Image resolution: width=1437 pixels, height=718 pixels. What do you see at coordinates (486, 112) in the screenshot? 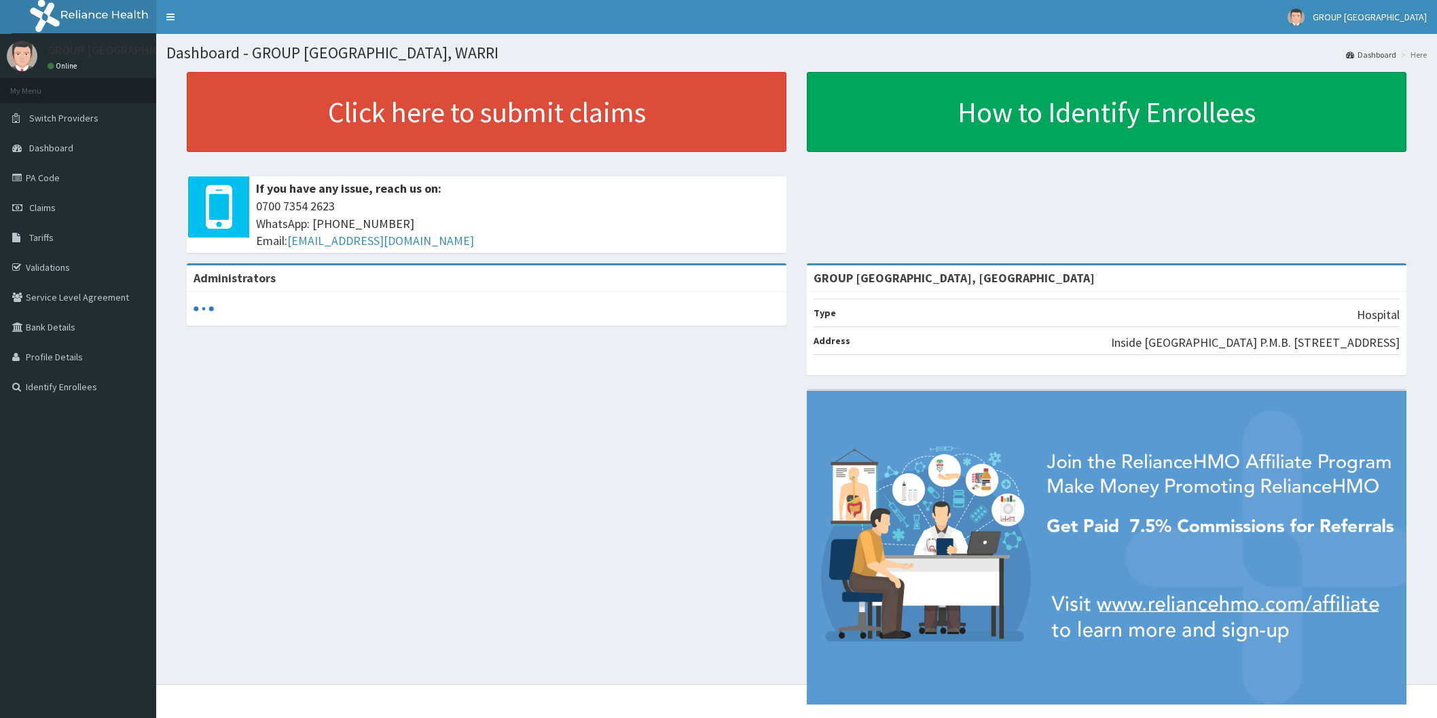
I see `a: Click here to submit claims` at bounding box center [486, 112].